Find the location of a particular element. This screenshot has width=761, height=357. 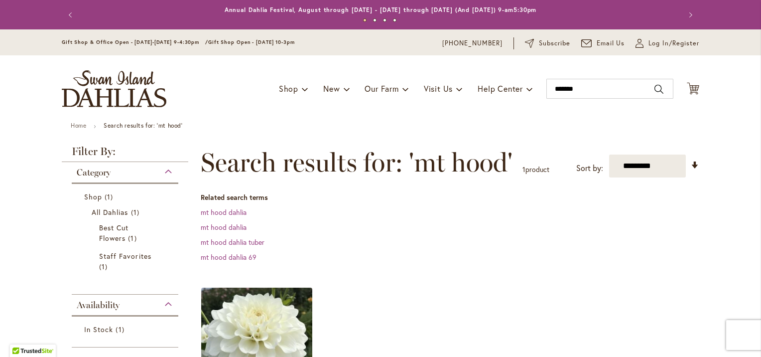

a: Email Us is located at coordinates (603, 43).